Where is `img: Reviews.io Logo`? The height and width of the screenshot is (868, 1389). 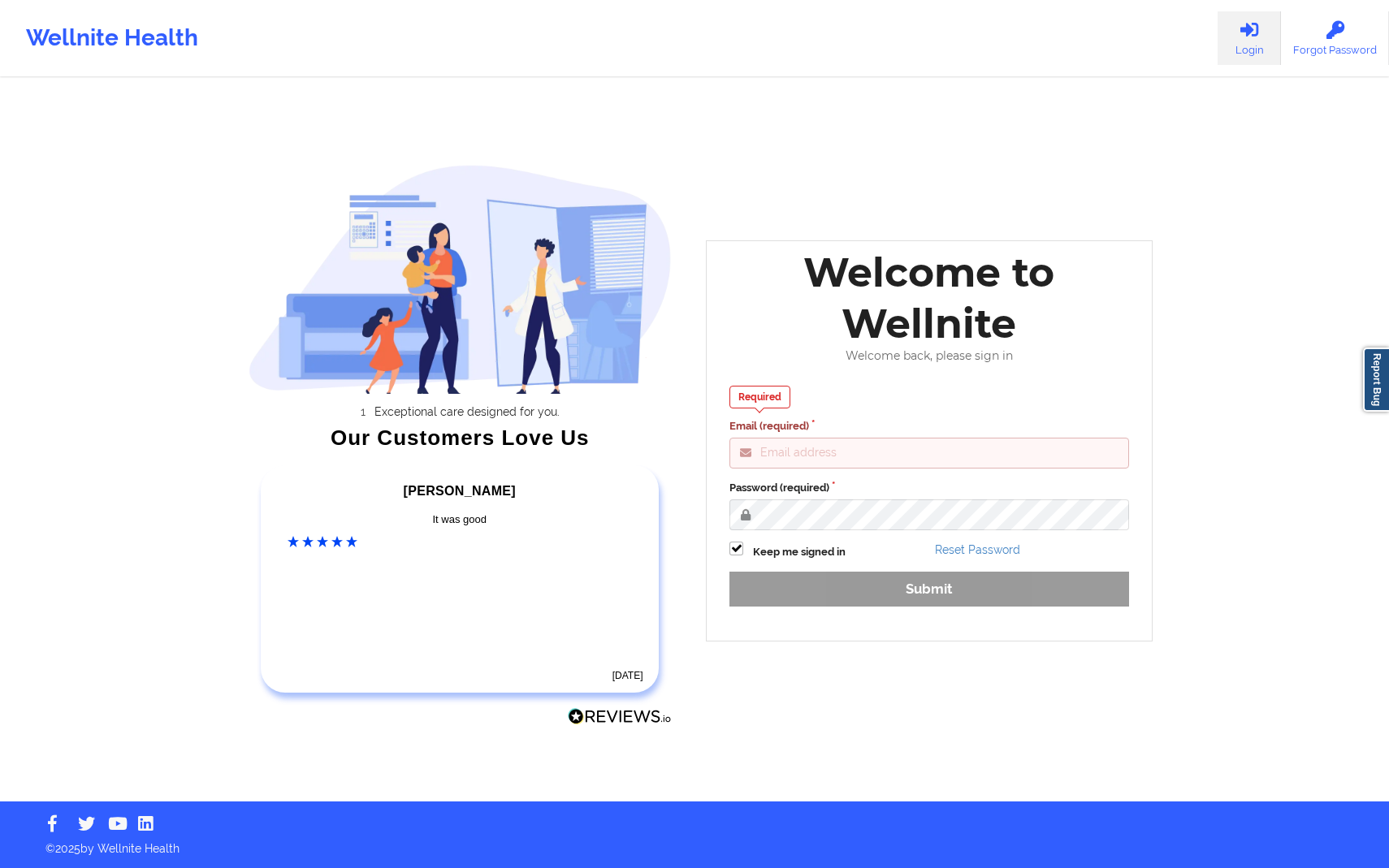
img: Reviews.io Logo is located at coordinates (620, 716).